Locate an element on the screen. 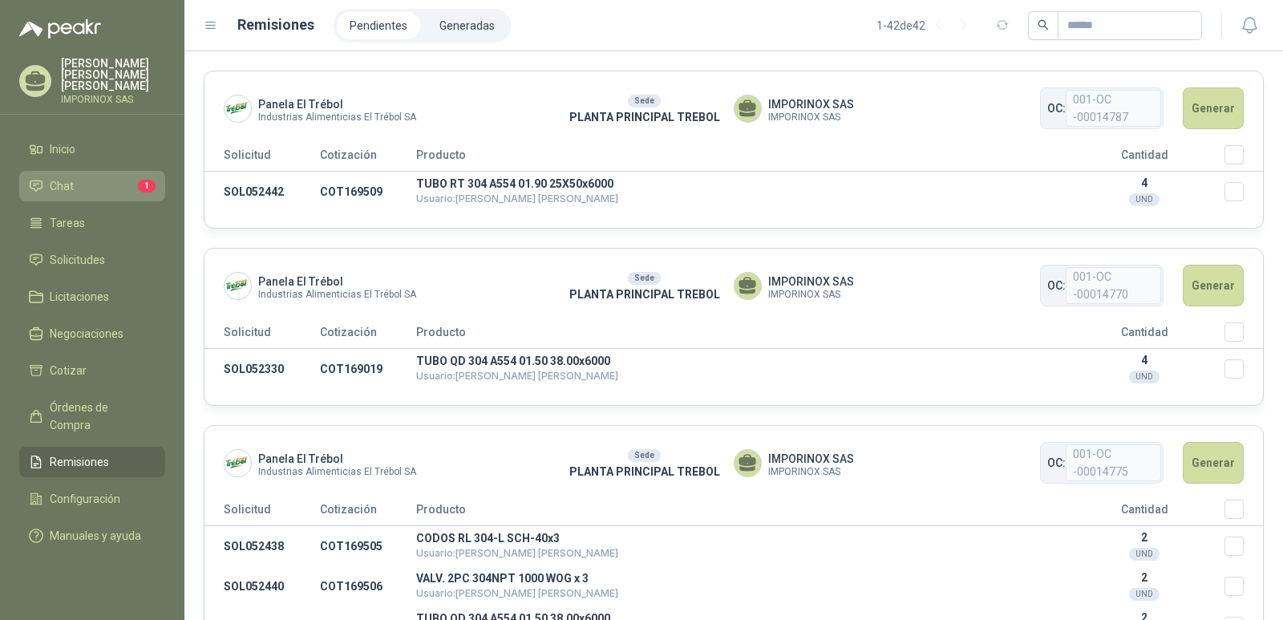 This screenshot has width=1283, height=620. li: Generadas is located at coordinates (467, 26).